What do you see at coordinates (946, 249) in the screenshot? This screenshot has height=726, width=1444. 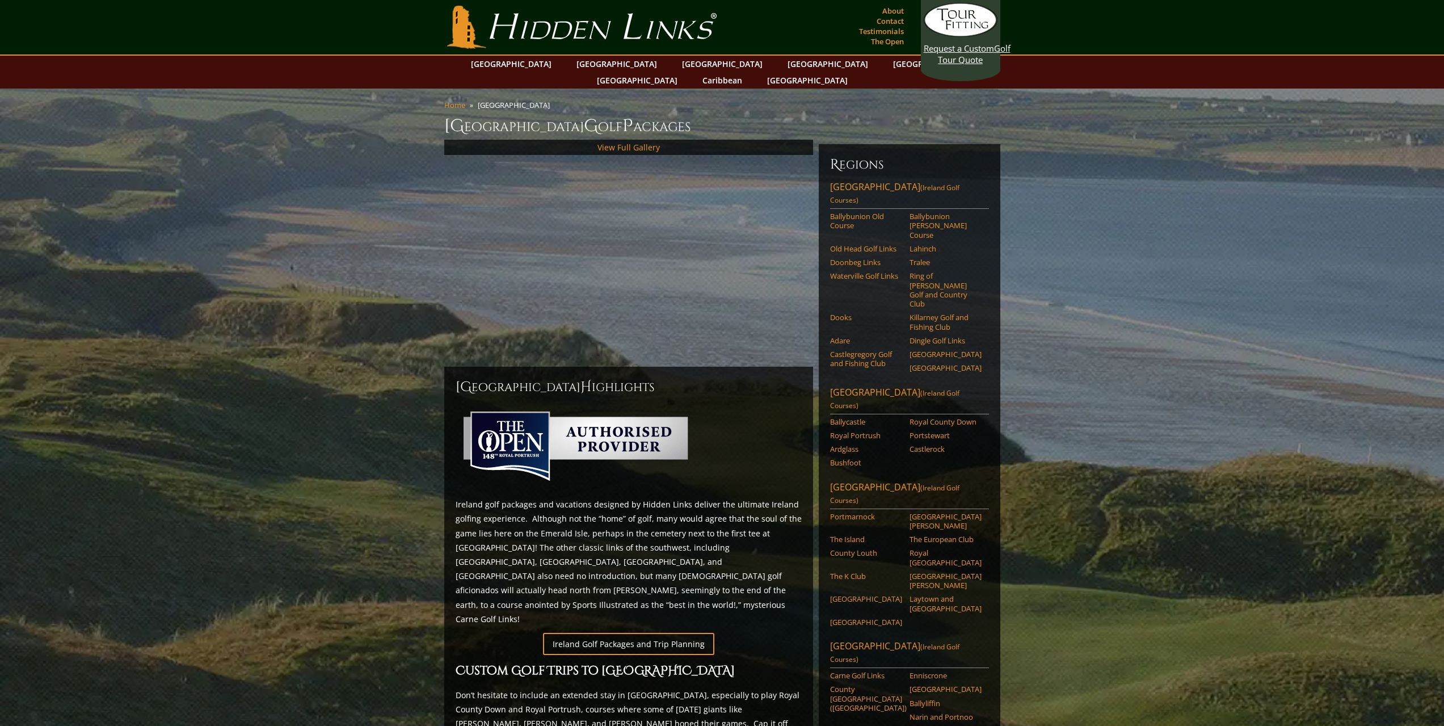 I see `a: Lahinch` at bounding box center [946, 249].